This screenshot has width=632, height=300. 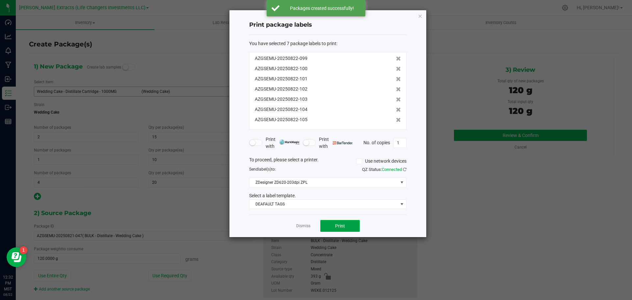 What do you see at coordinates (381, 161) in the screenshot?
I see `label: Use network devices` at bounding box center [381, 161].